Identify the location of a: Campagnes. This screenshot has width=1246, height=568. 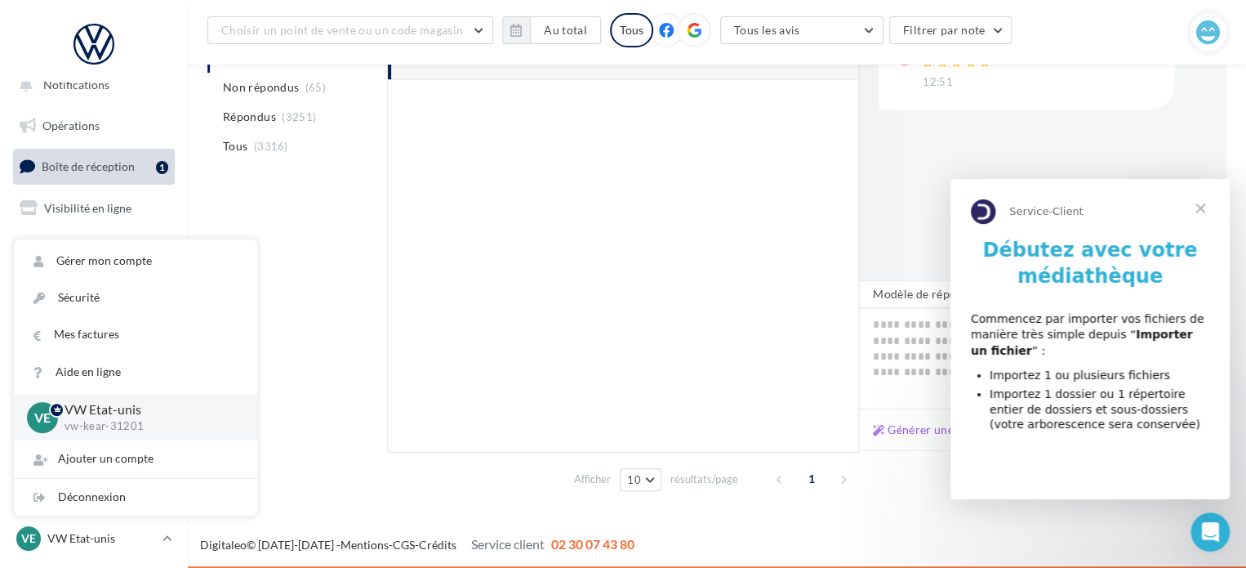
(94, 249).